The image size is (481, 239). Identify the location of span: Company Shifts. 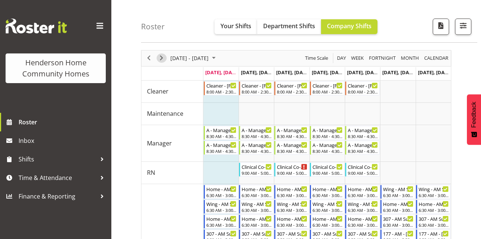
(349, 26).